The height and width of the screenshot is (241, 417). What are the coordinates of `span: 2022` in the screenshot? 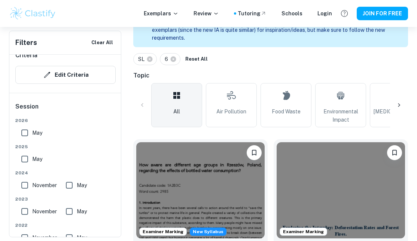 It's located at (65, 225).